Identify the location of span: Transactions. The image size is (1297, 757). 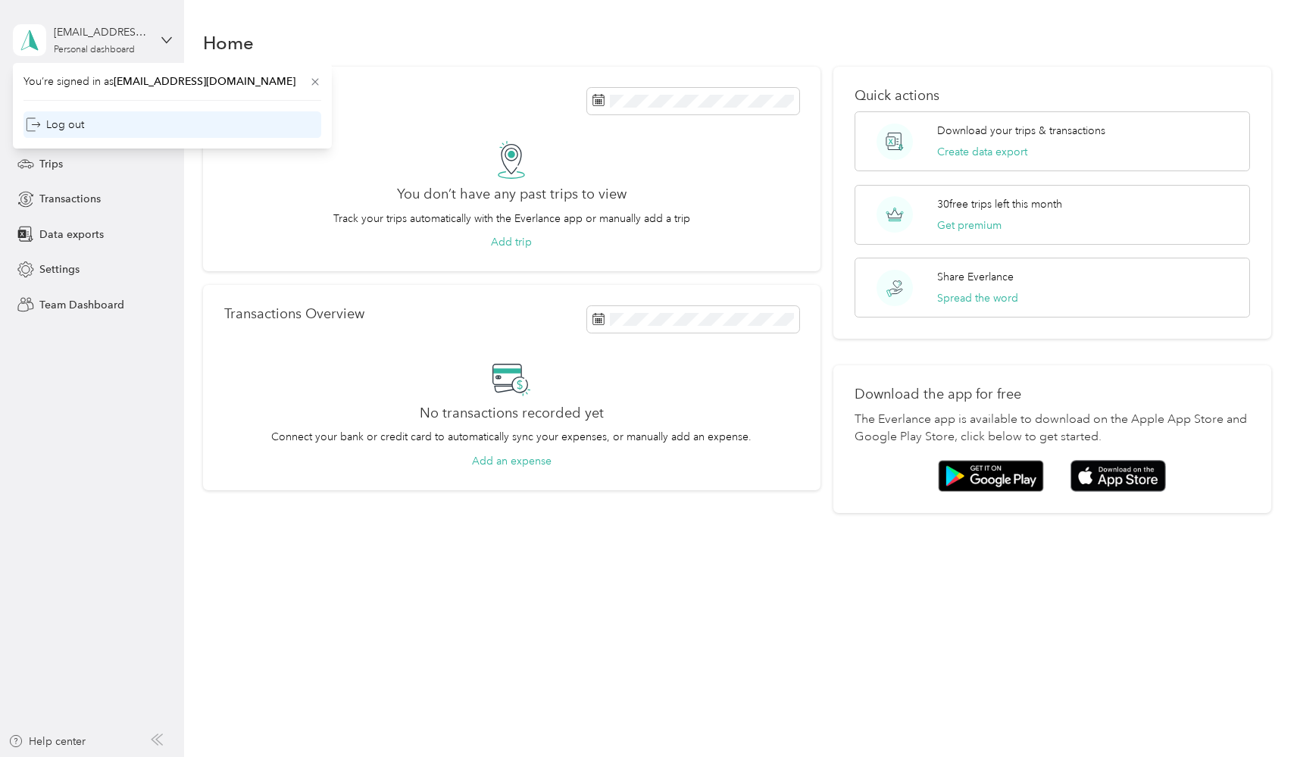
(70, 198).